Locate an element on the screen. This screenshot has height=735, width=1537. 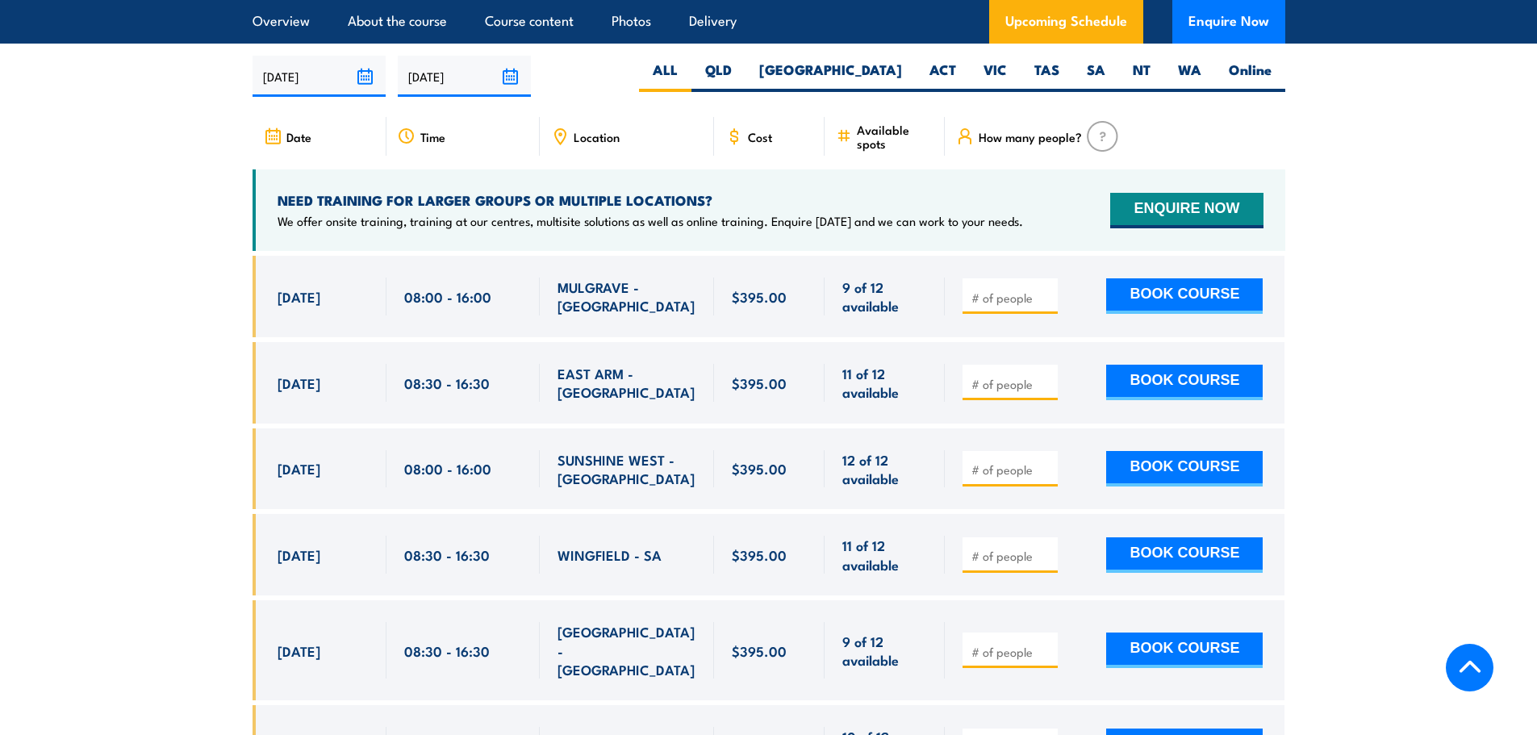
span: Date is located at coordinates (298, 136).